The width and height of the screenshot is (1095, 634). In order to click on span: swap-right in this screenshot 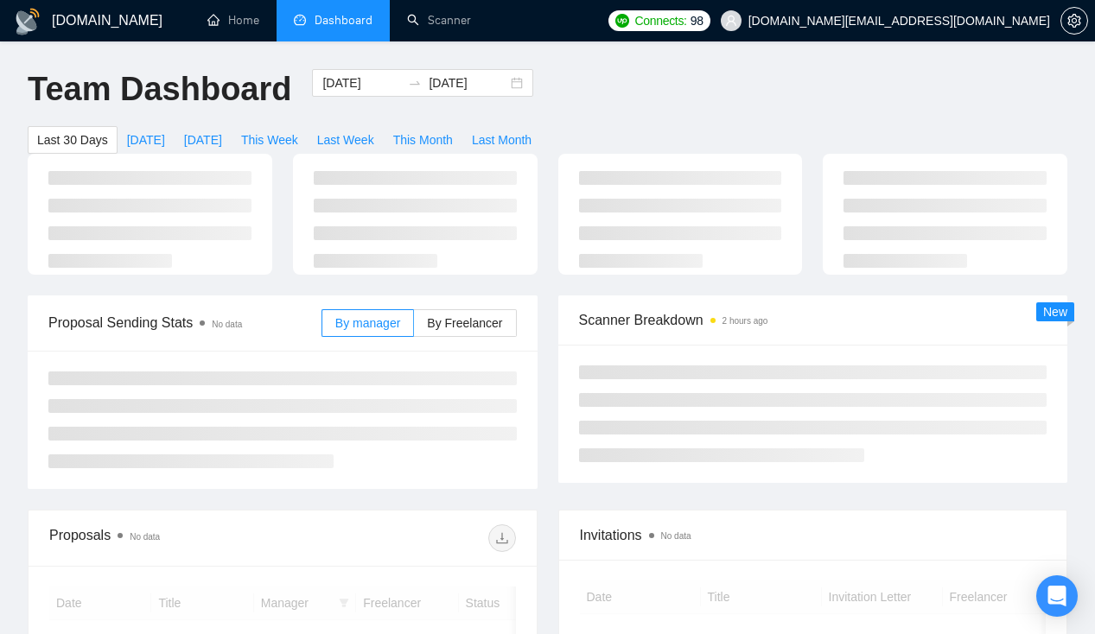, I will do `click(415, 83)`.